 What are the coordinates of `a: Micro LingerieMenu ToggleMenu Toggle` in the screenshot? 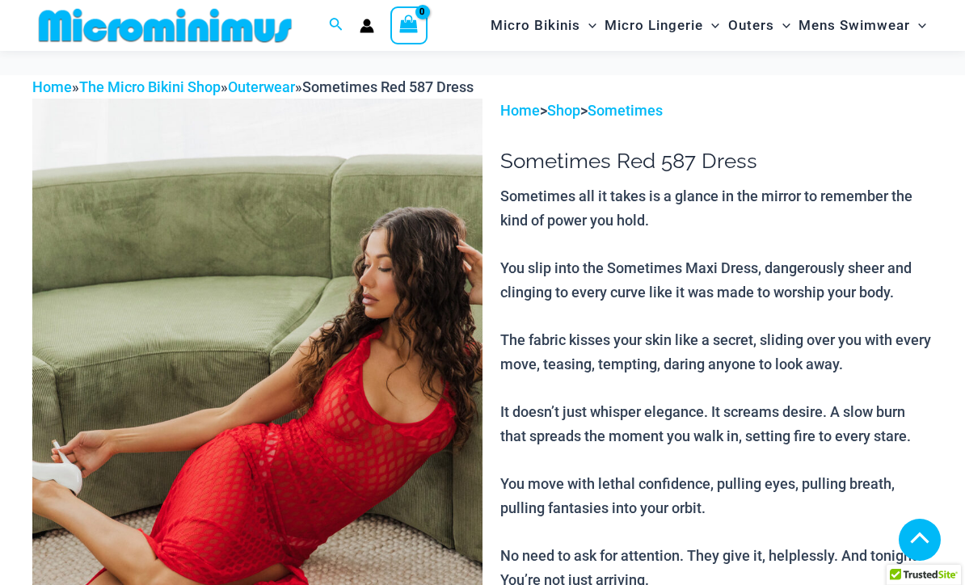 It's located at (662, 25).